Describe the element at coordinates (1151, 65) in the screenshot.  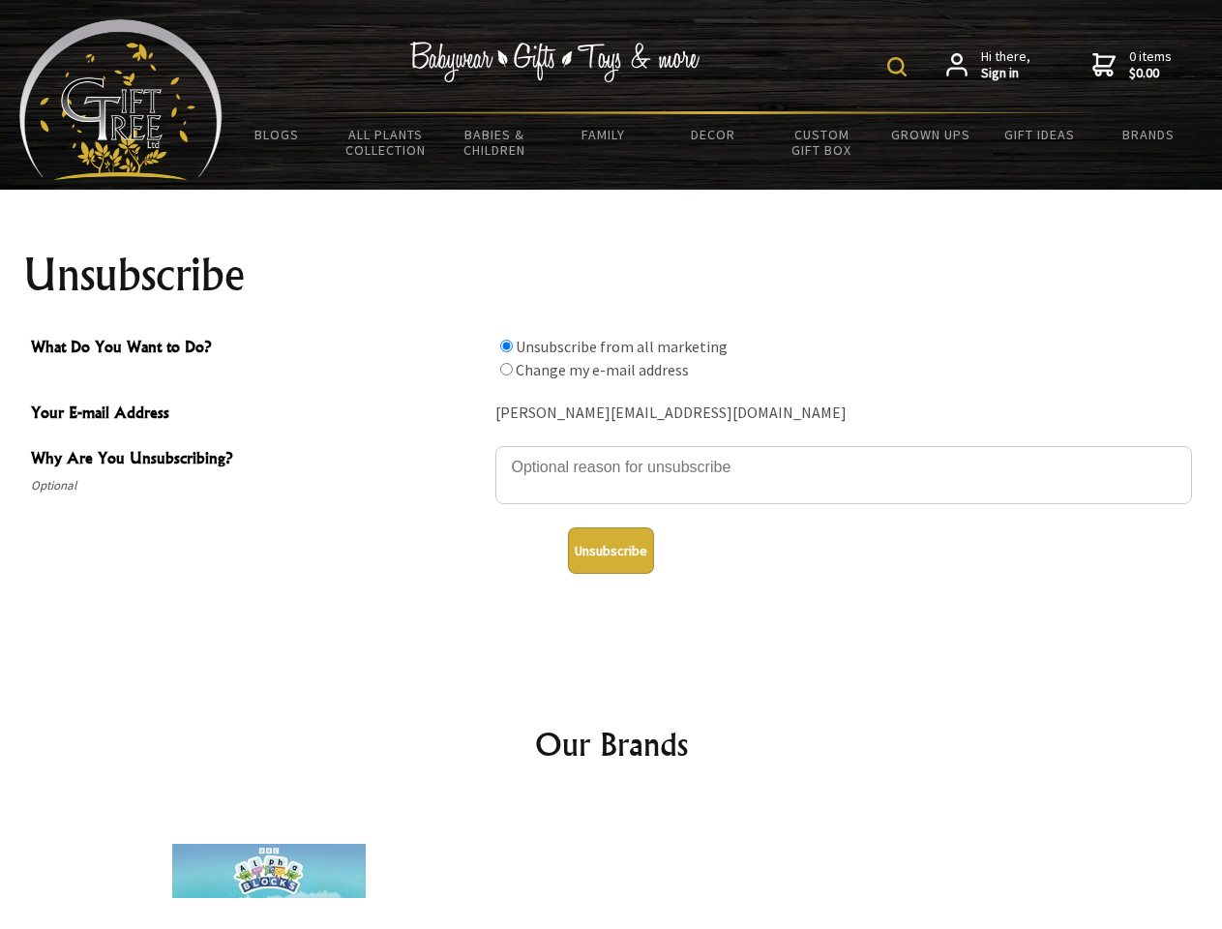
I see `span: 0 items` at that location.